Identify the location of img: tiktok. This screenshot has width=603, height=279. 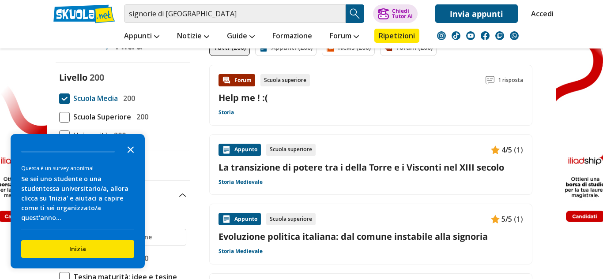
(456, 36).